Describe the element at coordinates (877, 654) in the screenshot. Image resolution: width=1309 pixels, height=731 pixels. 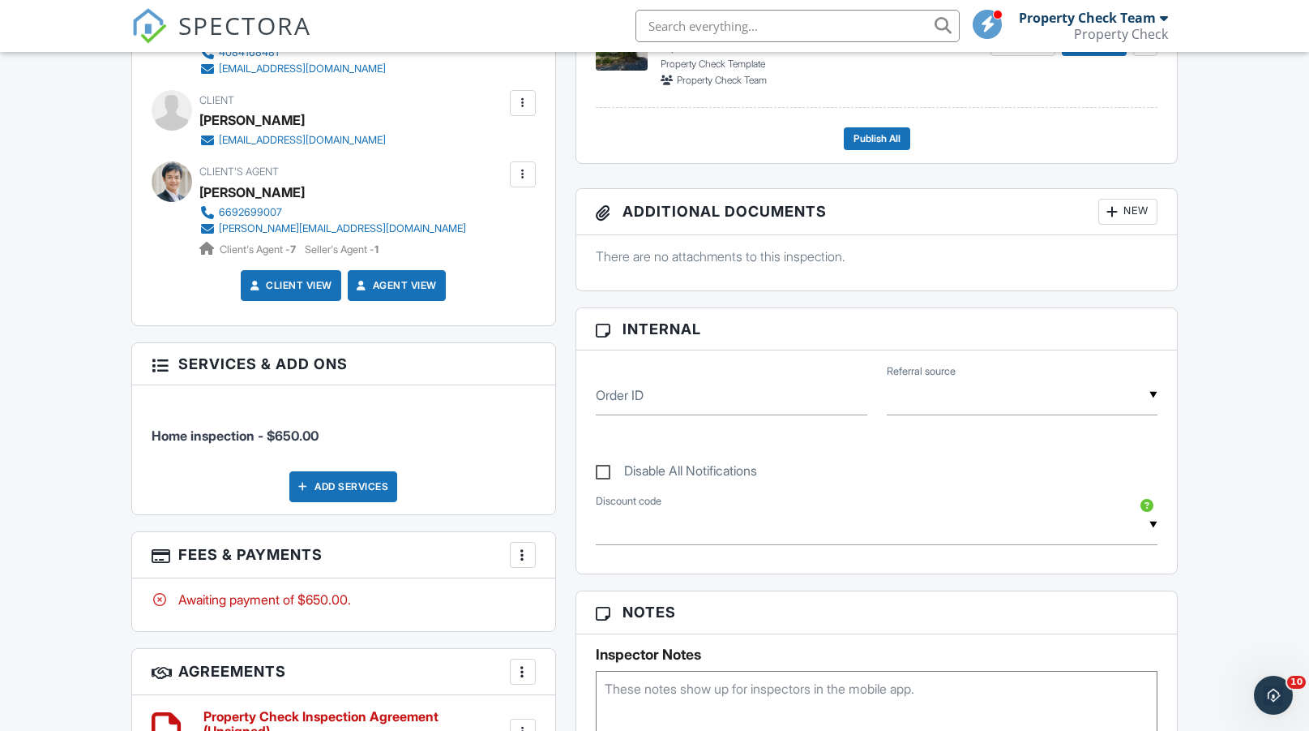
I see `h5: Inspector Notes` at that location.